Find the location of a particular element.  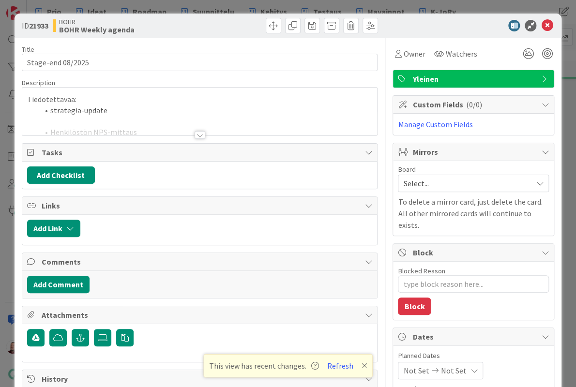

input: type card name here... is located at coordinates (200, 62).